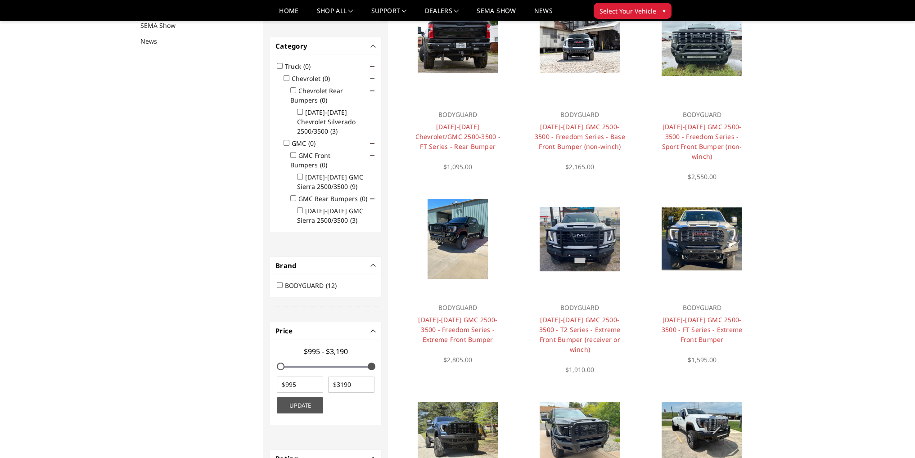 This screenshot has width=915, height=458. What do you see at coordinates (313, 78) in the screenshot?
I see `label: Chevrolet` at bounding box center [313, 78].